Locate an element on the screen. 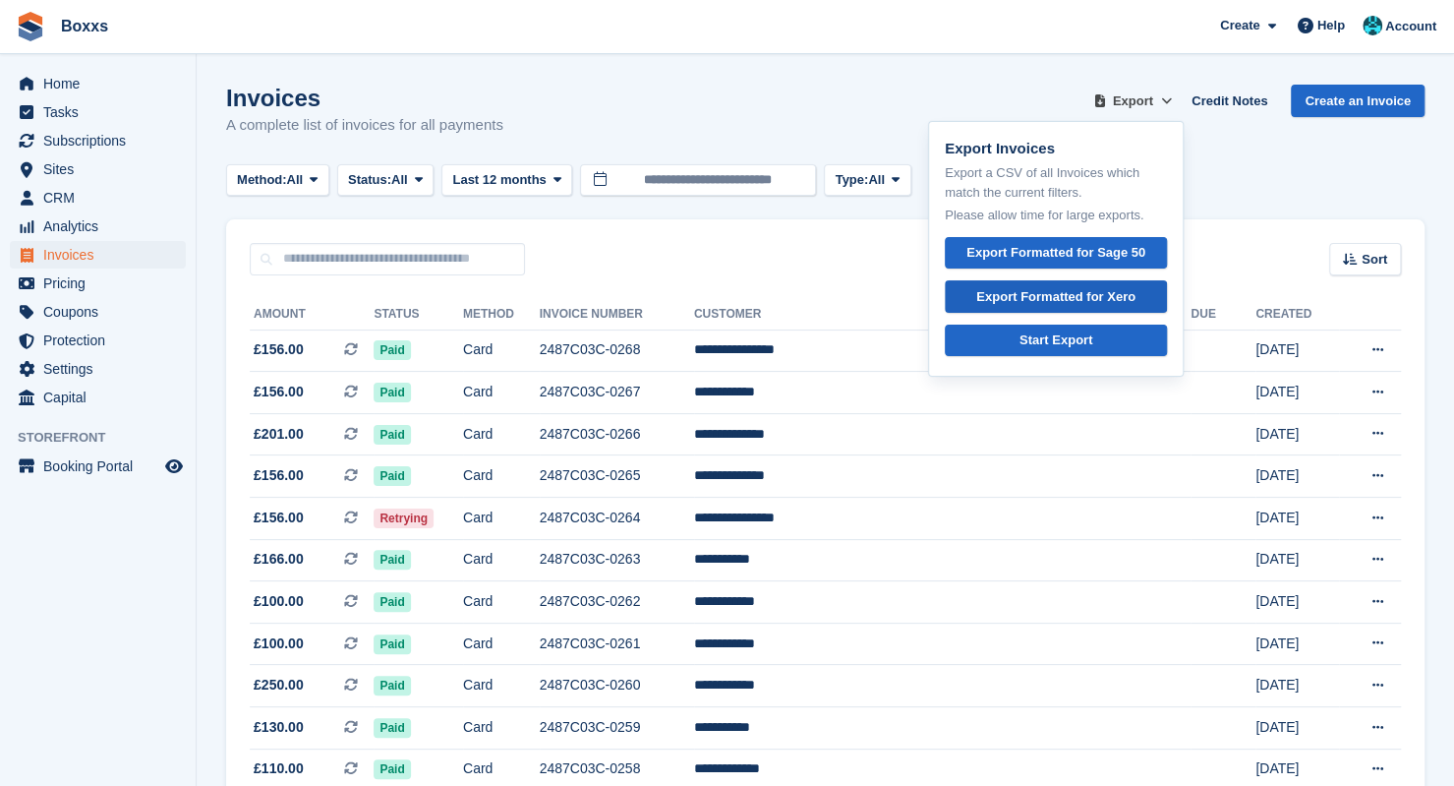  div: Export Formatted for Xero is located at coordinates (1056, 297).